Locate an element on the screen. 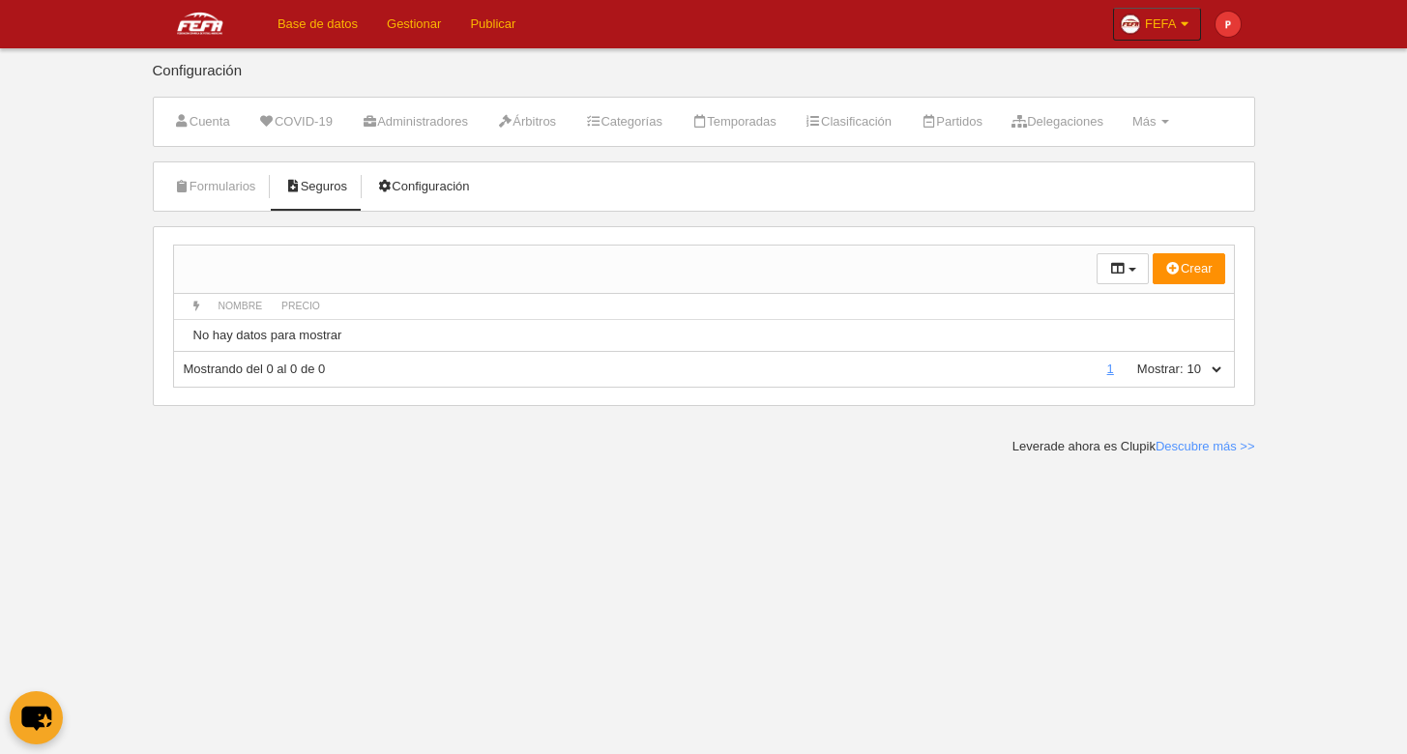 This screenshot has height=754, width=1407. a: Descubre más >> is located at coordinates (1205, 446).